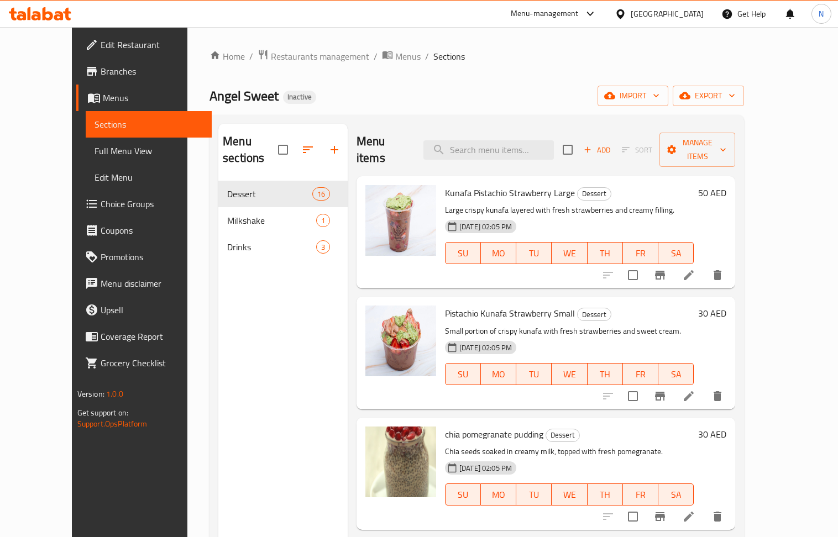 Image resolution: width=838 pixels, height=537 pixels. I want to click on div: Menu-management, so click(544, 14).